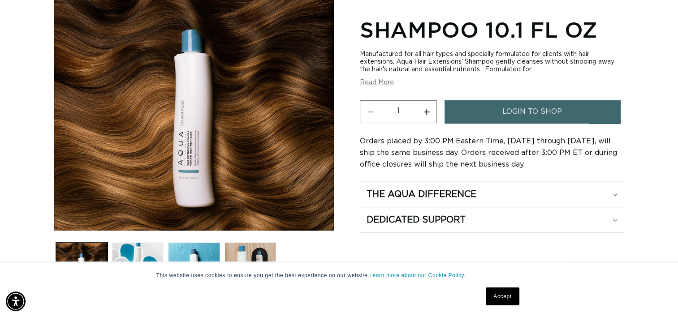  Describe the element at coordinates (339, 276) in the screenshot. I see `p: This website uses cookies to ensure you get the best experience on our website.` at that location.